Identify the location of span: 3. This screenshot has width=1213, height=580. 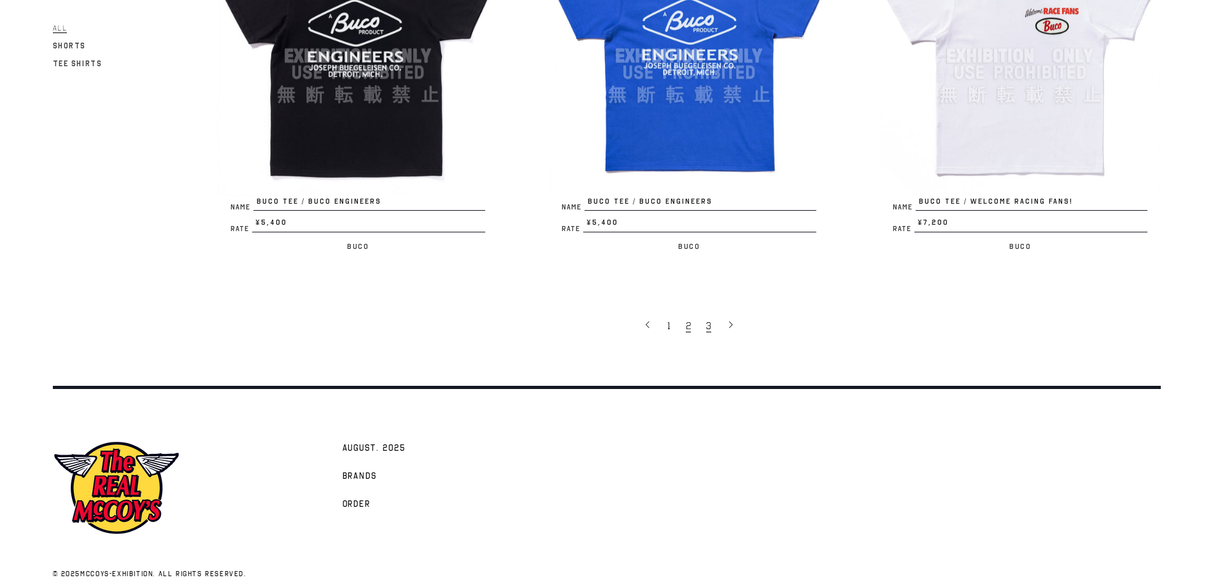
(708, 326).